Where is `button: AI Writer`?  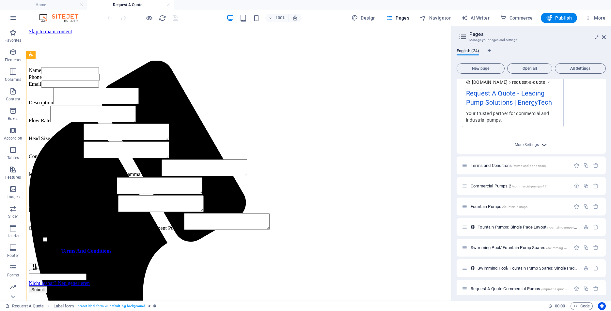 button: AI Writer is located at coordinates (475, 18).